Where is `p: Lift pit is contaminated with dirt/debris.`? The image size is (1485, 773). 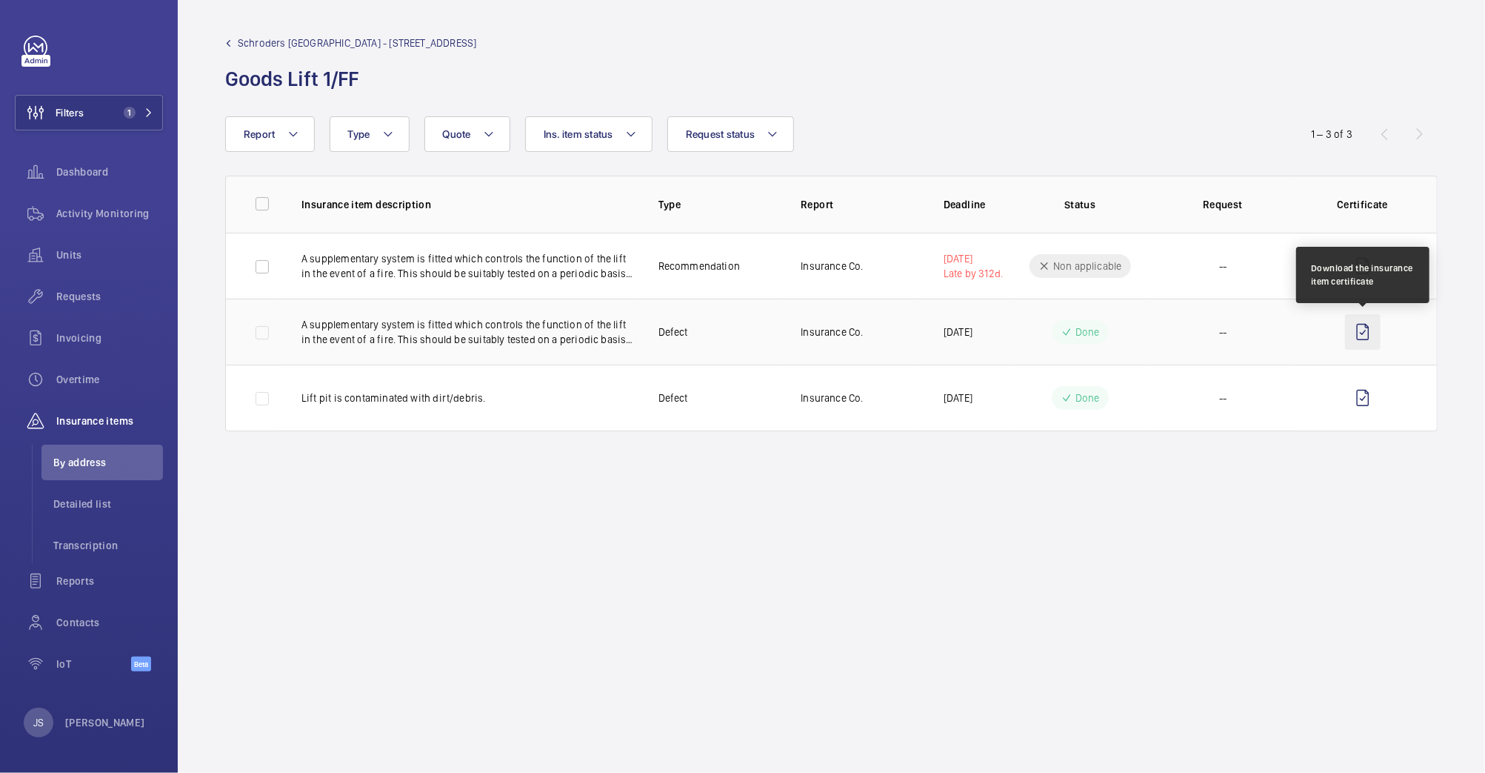
p: Lift pit is contaminated with dirt/debris. is located at coordinates (468, 398).